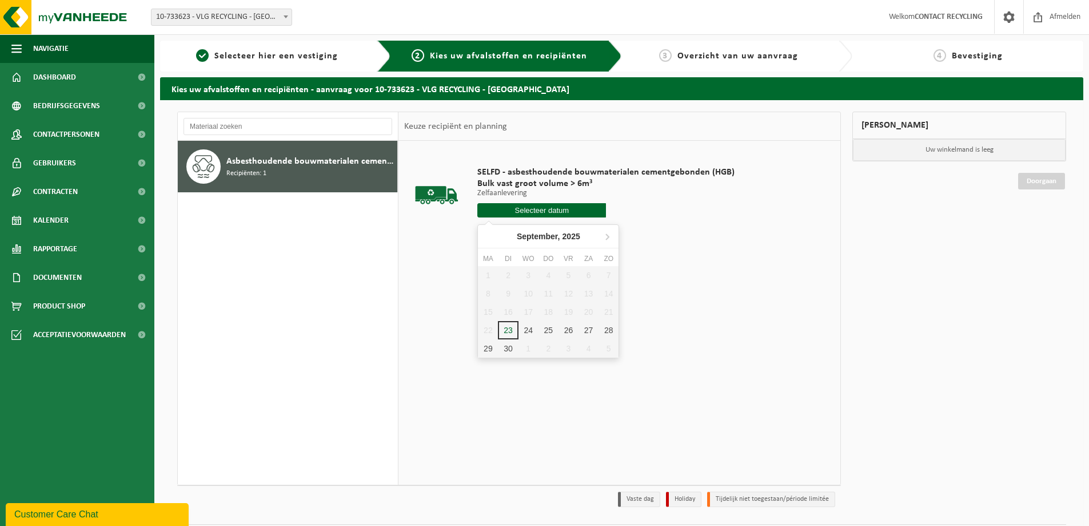 The image size is (1089, 526). Describe the element at coordinates (738, 56) in the screenshot. I see `span: Overzicht van uw aanvraag` at that location.